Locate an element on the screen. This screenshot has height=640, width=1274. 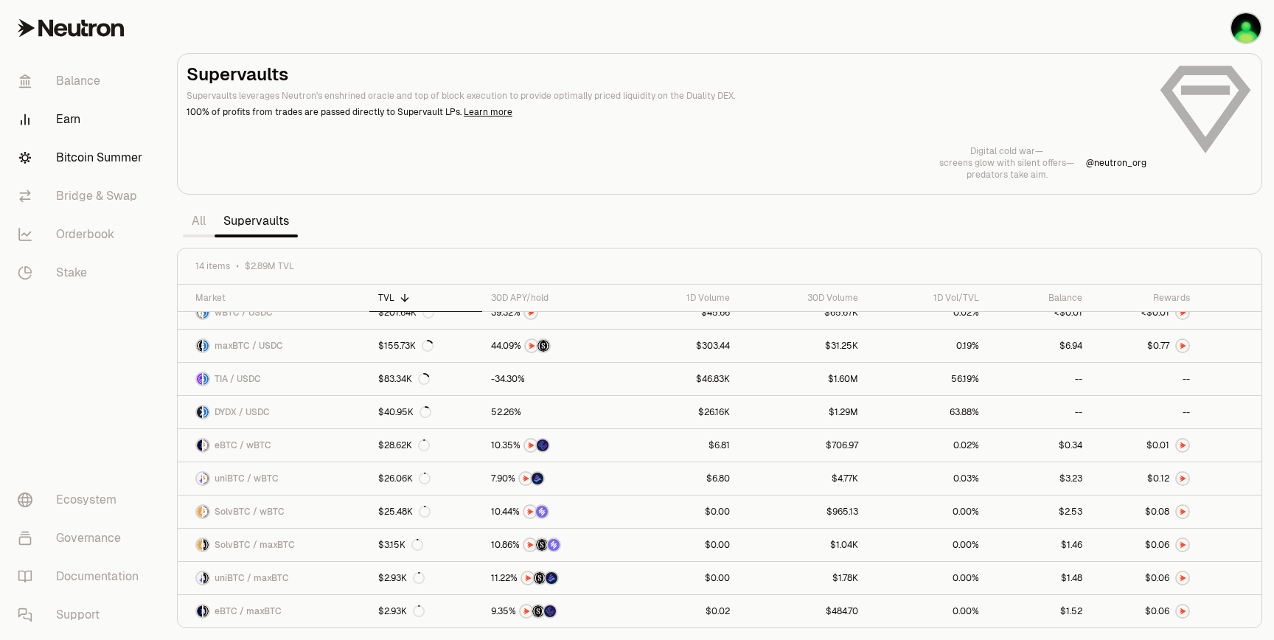
a: $3.23 is located at coordinates (1039, 478).